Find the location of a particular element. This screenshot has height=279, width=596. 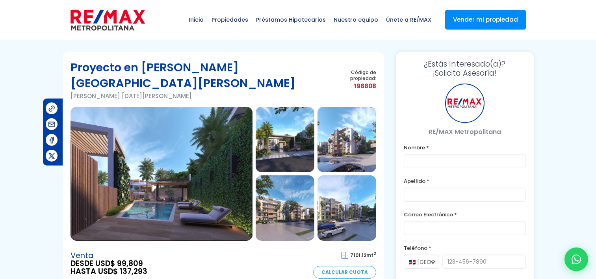

span: 7101.12 is located at coordinates (358, 255).